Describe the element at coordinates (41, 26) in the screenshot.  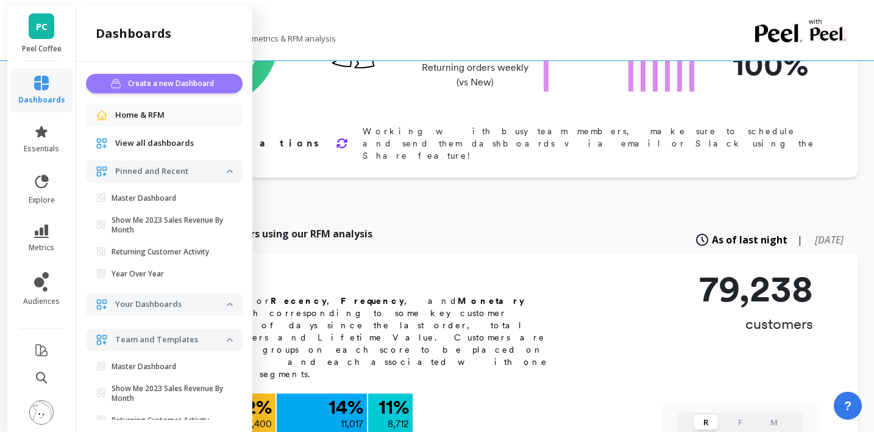
I see `span: PC` at that location.